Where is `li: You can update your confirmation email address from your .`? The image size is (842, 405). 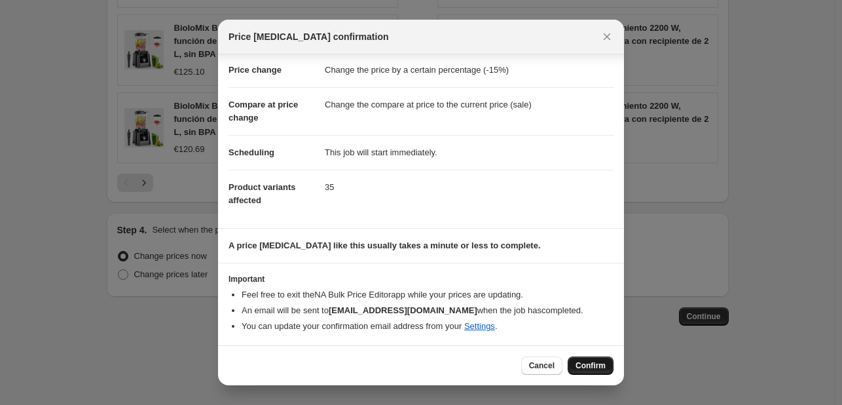
li: You can update your confirmation email address from your . is located at coordinates (428, 326).